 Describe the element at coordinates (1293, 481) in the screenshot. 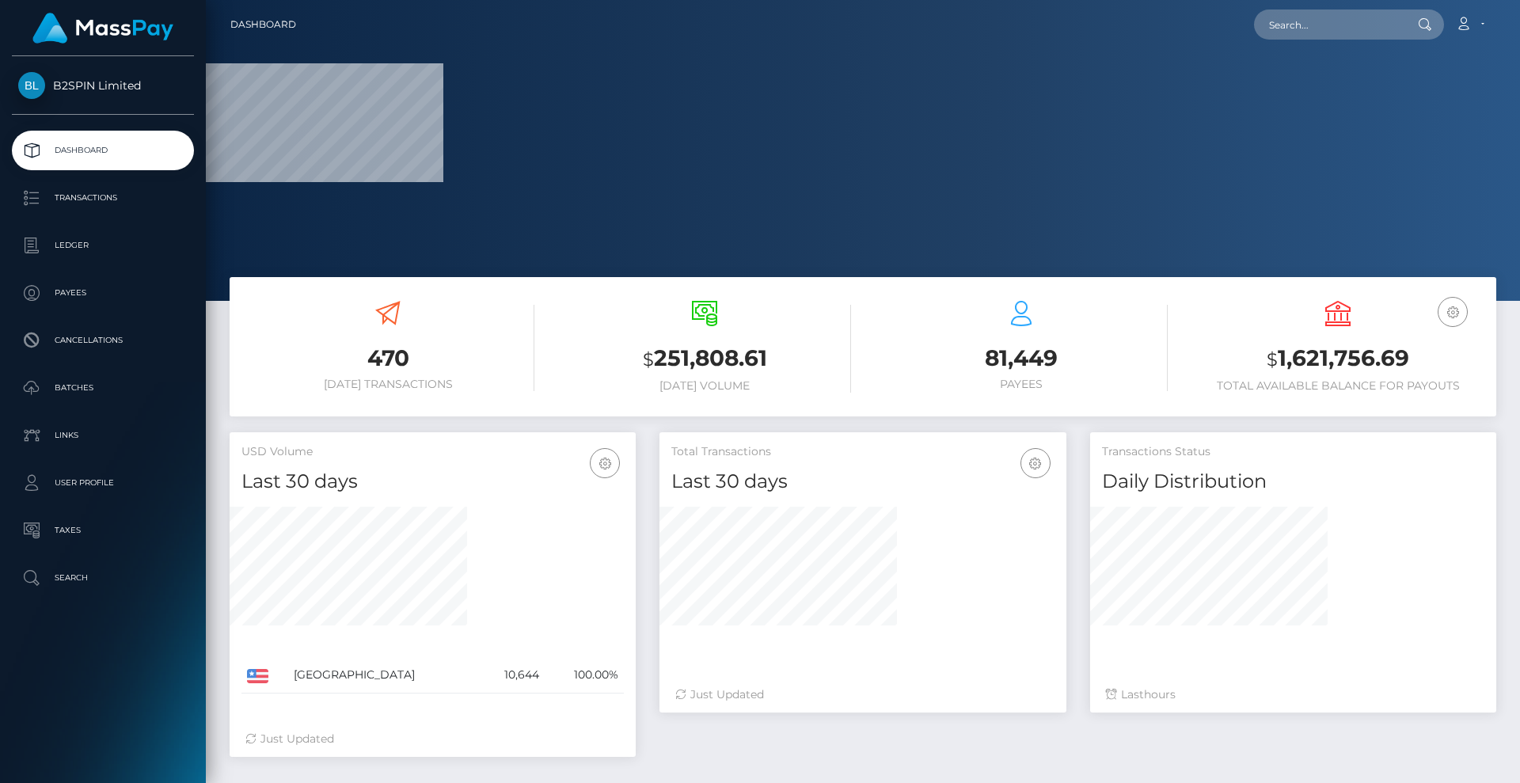

I see `h4: Daily Distribution` at that location.